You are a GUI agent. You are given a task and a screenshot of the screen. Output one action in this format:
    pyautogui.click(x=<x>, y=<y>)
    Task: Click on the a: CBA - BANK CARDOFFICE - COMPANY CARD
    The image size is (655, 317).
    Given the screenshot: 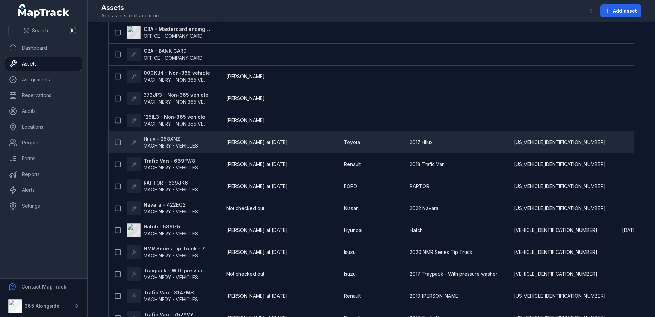 What is the action you would take?
    pyautogui.click(x=165, y=54)
    